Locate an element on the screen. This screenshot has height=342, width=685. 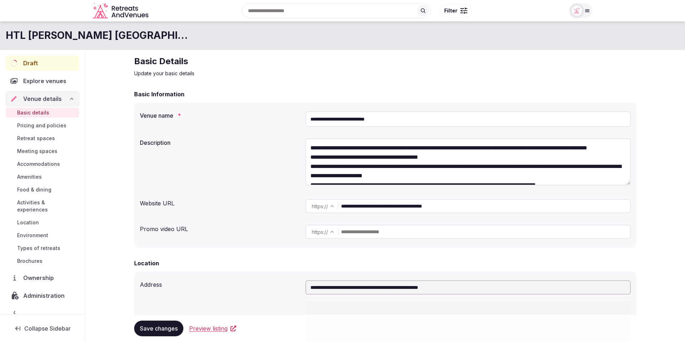
button: Collapse Sidebar is located at coordinates (42, 329).